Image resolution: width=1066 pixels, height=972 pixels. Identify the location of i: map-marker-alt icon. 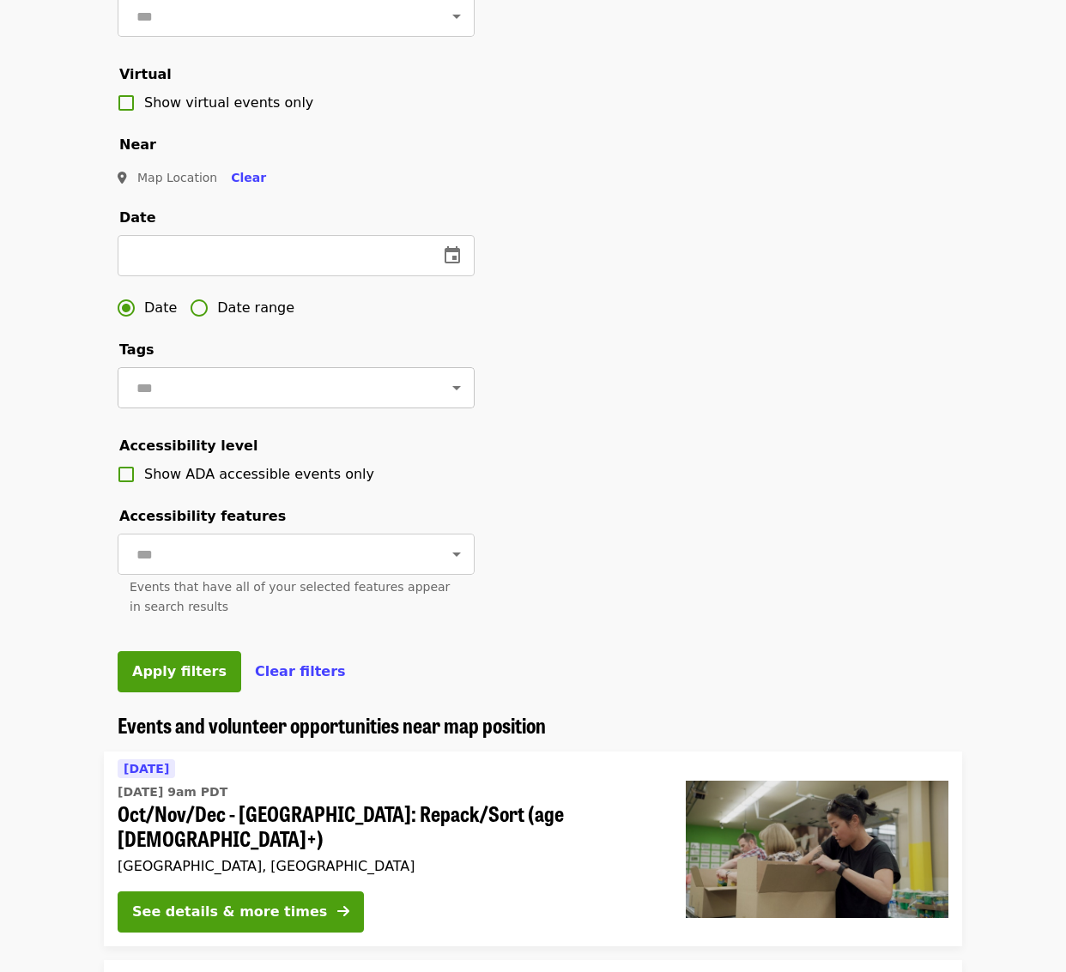
(122, 178).